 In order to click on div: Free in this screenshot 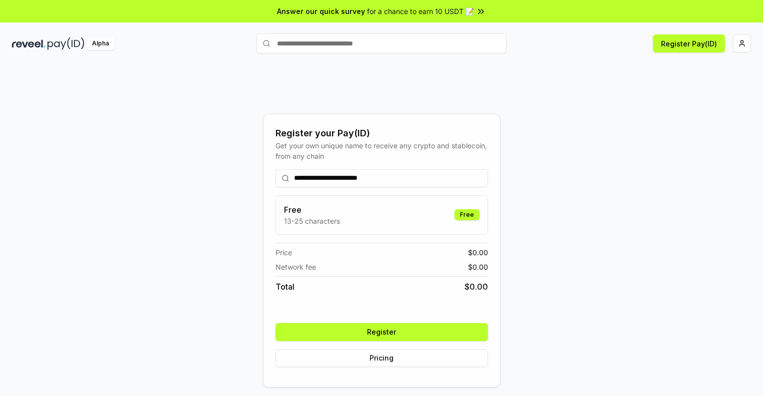, I will do `click(467, 215)`.